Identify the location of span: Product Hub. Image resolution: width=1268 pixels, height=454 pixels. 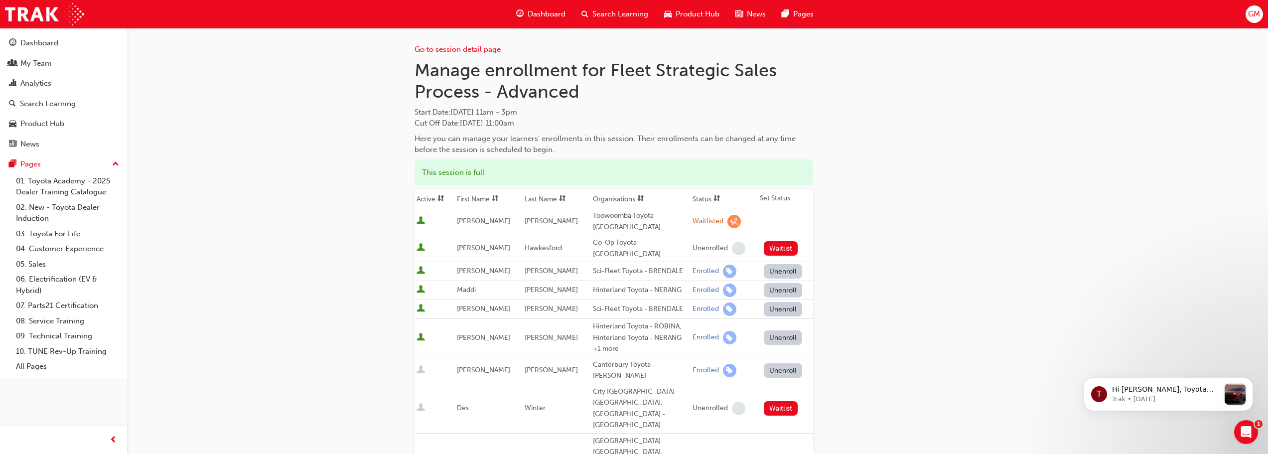
(698, 14).